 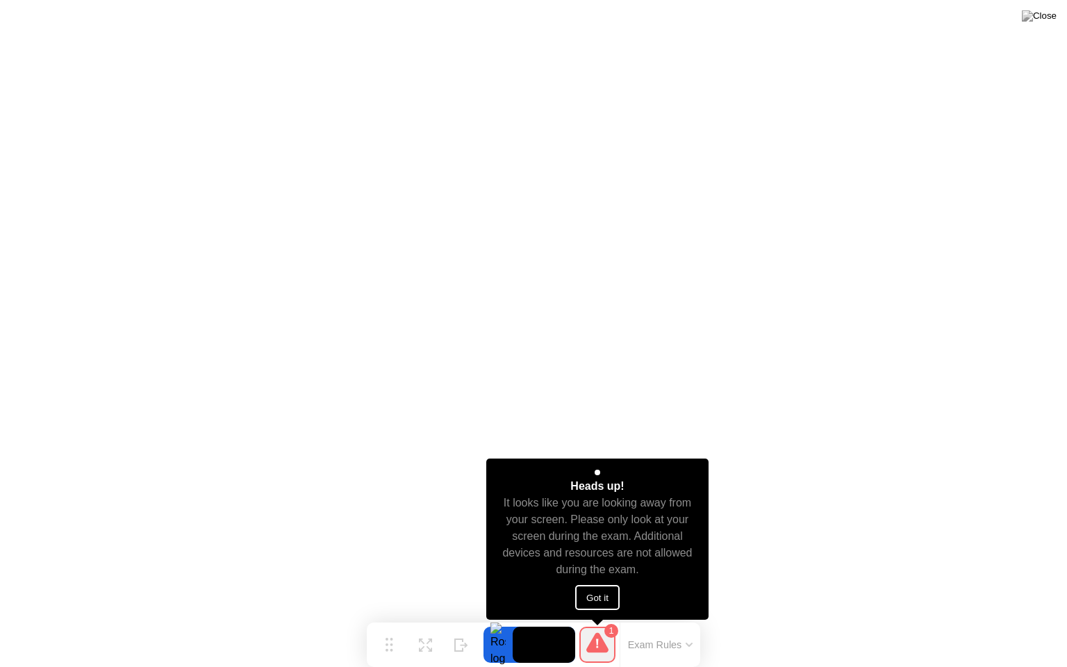 What do you see at coordinates (597, 486) in the screenshot?
I see `div: Heads up!` at bounding box center [597, 486].